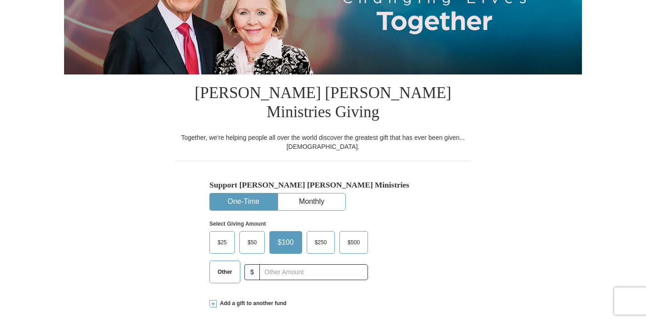  I want to click on span: $25, so click(222, 243).